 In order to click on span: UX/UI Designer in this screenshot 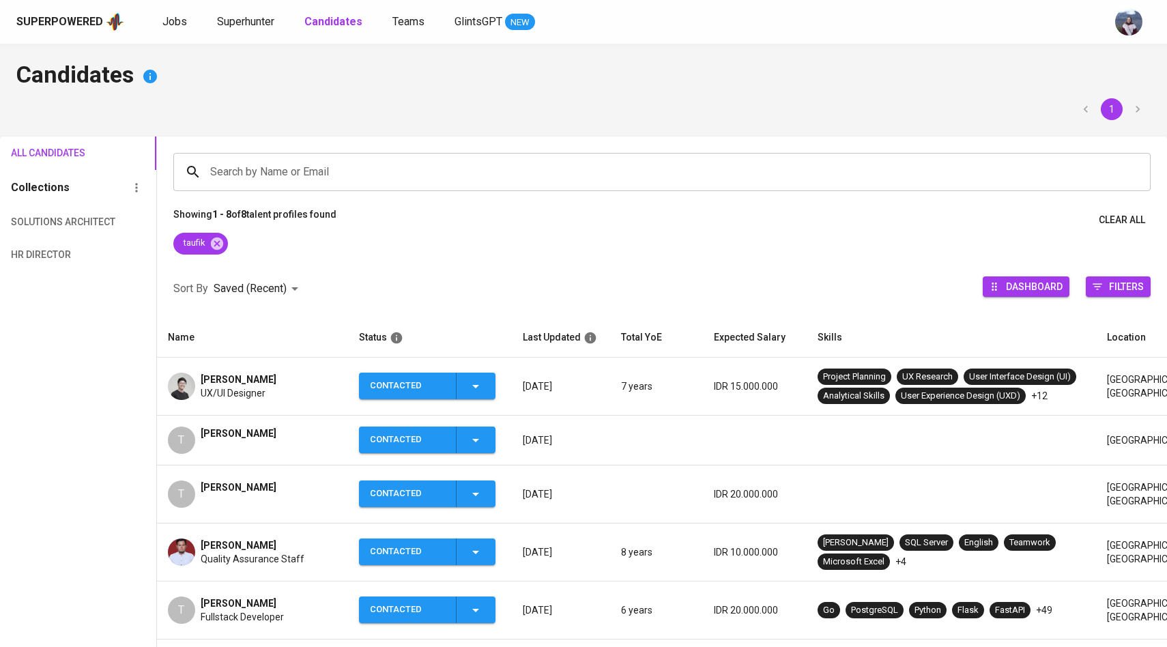, I will do `click(233, 393)`.